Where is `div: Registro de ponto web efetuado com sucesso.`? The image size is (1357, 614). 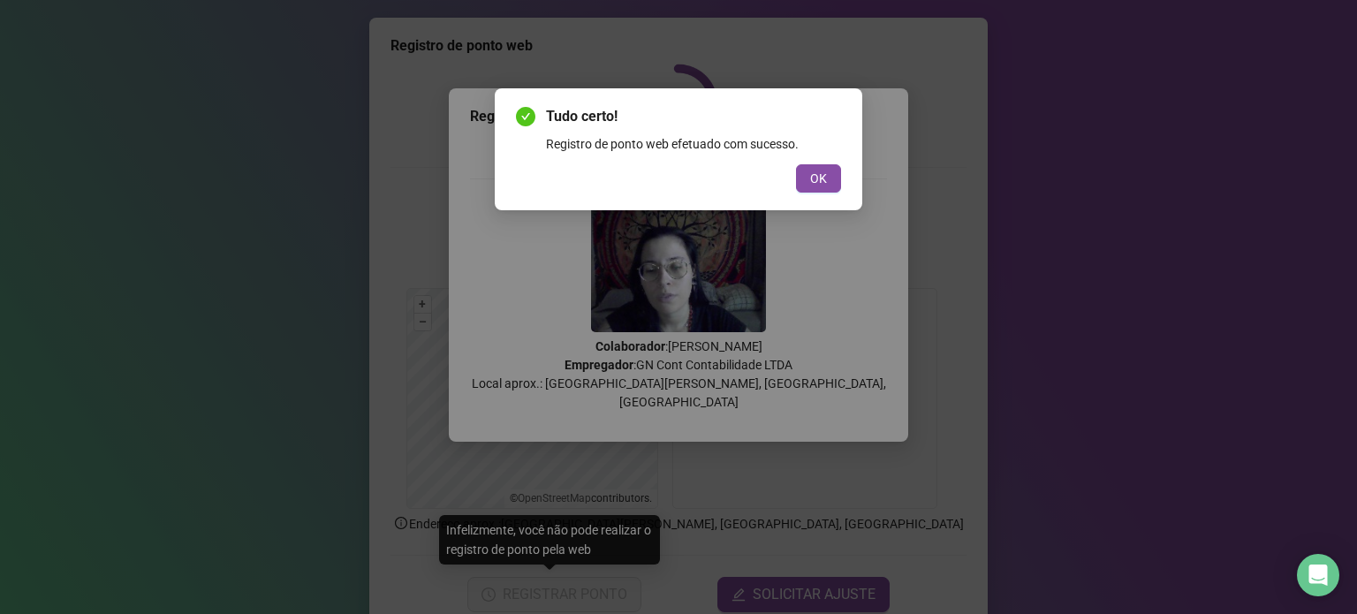
div: Registro de ponto web efetuado com sucesso. is located at coordinates (693, 144).